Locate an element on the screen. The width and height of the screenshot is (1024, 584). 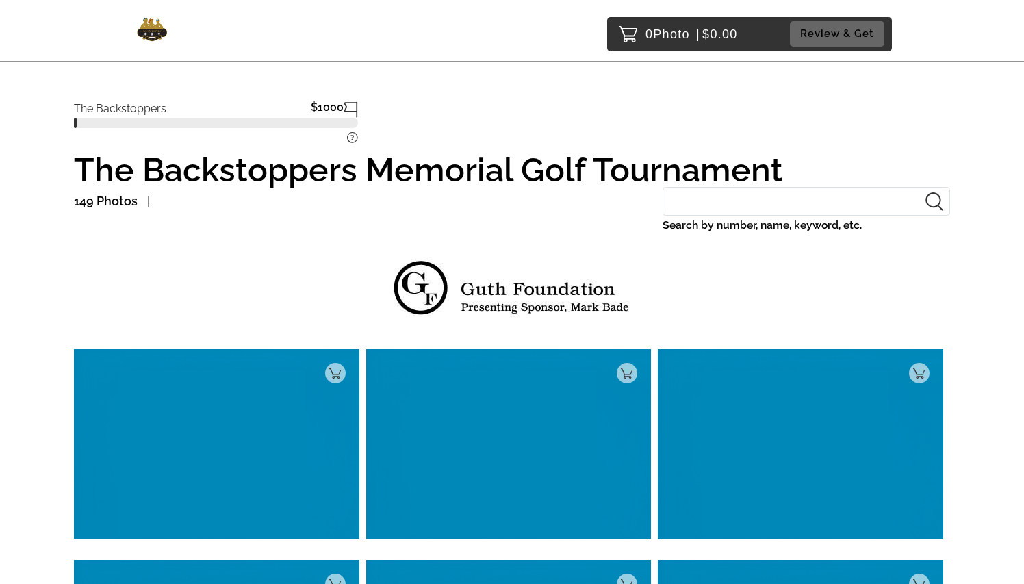
img: perfectgolf%2Fbackstoppers%2Fgallery%2Fundefined%2F2b7d2632-34ef-48d3-b913-e2f85f658d06 is located at coordinates (512, 288).